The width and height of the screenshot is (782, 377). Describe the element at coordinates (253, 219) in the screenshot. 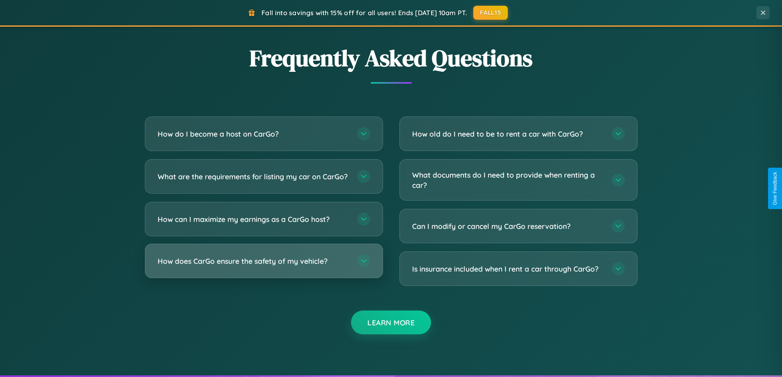

I see `h3: How can I maximize my earnings as a CarGo host?` at that location.